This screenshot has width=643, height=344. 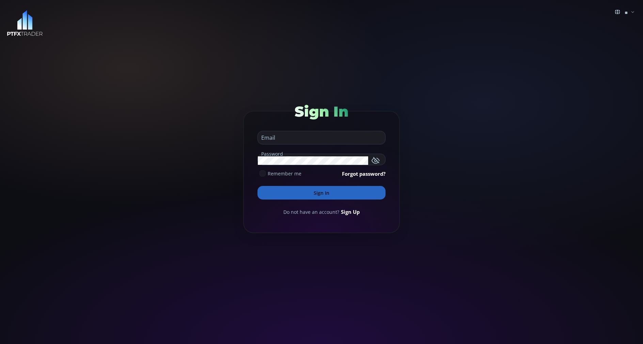 What do you see at coordinates (321, 112) in the screenshot?
I see `span: Sign In` at bounding box center [321, 112].